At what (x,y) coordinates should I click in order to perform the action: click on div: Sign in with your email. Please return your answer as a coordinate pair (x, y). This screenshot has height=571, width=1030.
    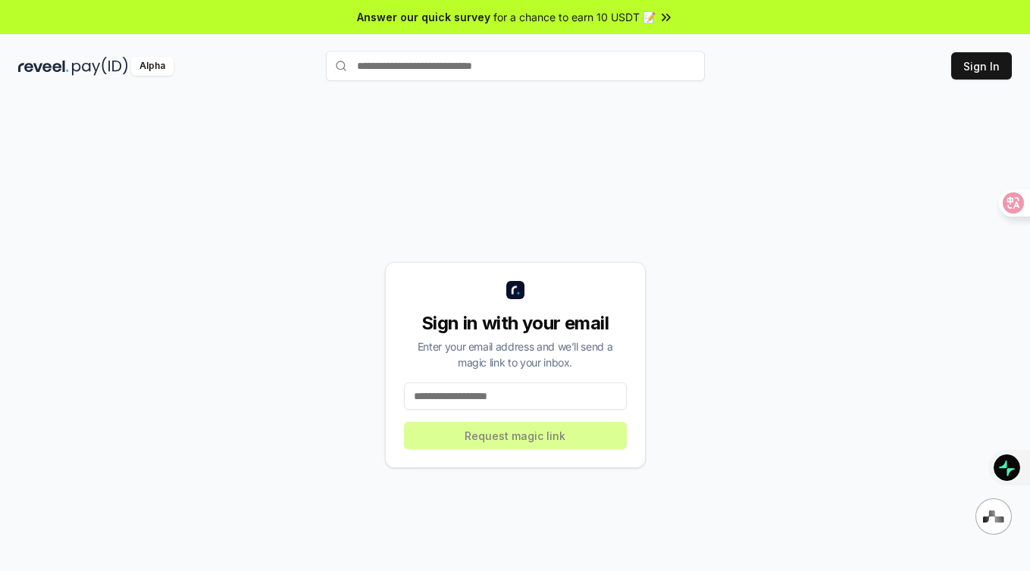
    Looking at the image, I should click on (515, 324).